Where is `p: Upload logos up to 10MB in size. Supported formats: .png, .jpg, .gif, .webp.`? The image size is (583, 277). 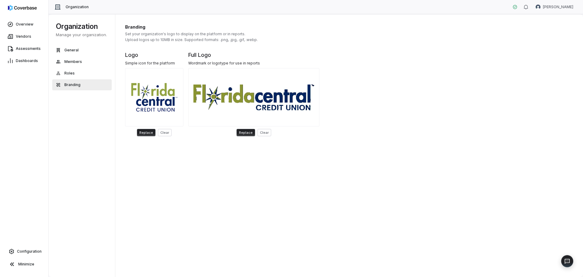
p: Upload logos up to 10MB in size. Supported formats: .png, .jpg, .gif, .webp. is located at coordinates (222, 39).